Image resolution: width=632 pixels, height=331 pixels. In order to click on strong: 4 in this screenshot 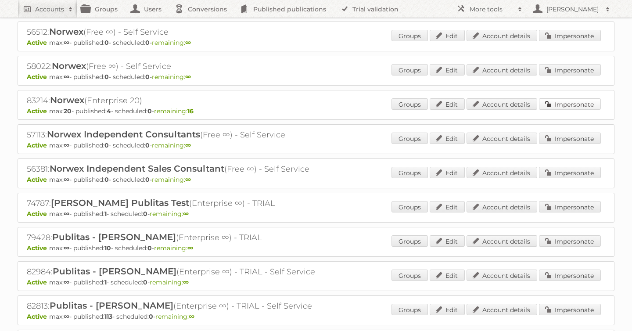, I will do `click(109, 111)`.